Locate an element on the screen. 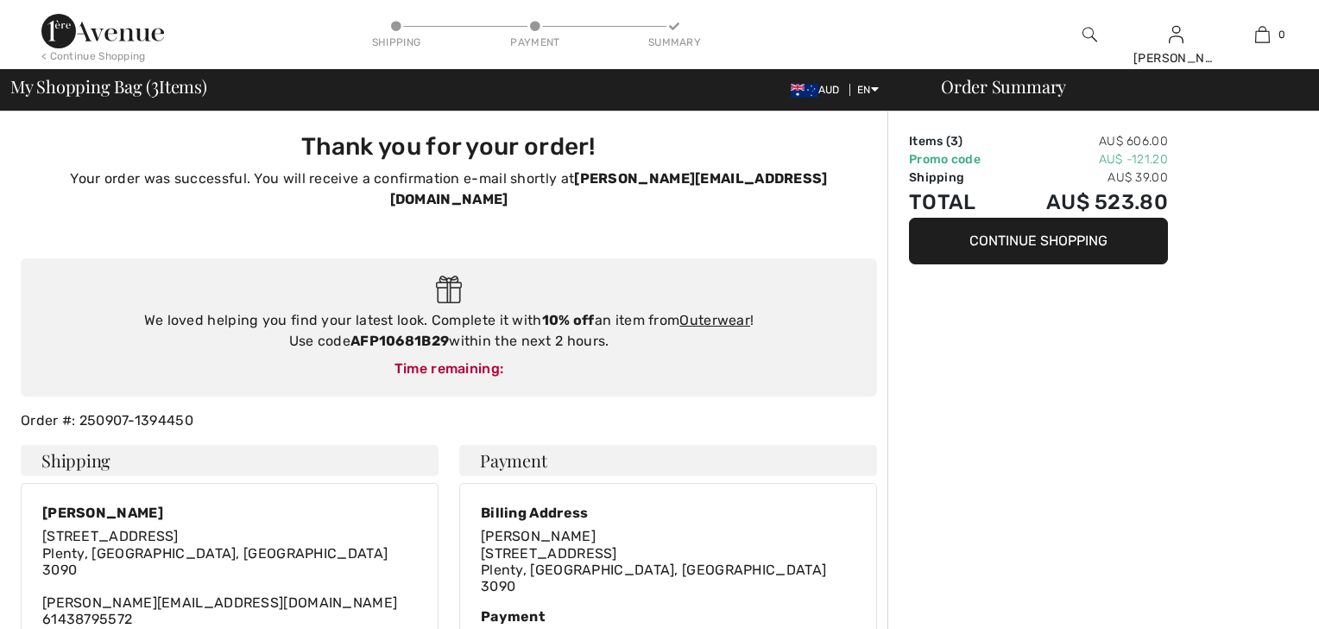 The height and width of the screenshot is (629, 1319). span: AUD is located at coordinates (819, 90).